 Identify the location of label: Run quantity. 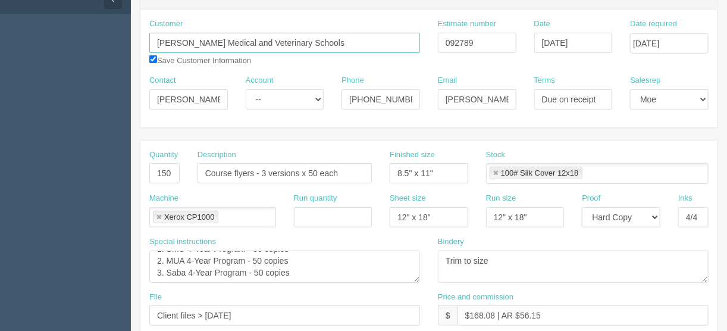
(315, 198).